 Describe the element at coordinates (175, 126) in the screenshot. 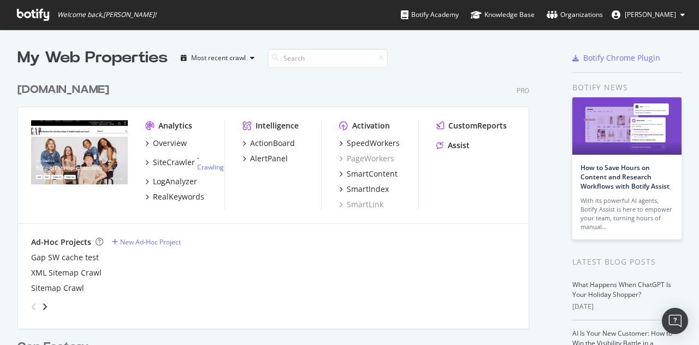

I see `div: Analytics` at that location.